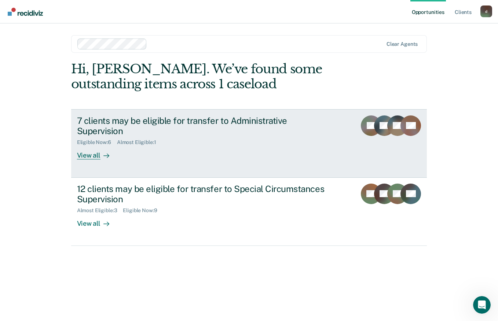  What do you see at coordinates (206, 126) in the screenshot?
I see `div: 7 clients may be eligible for transfer to Administrative Supervision` at bounding box center [206, 126].